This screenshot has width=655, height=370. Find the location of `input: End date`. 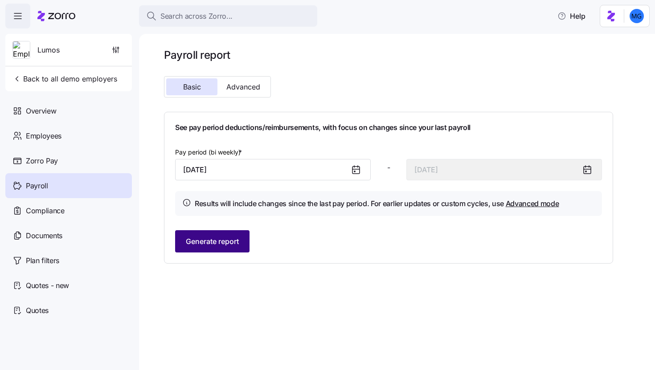

input: End date is located at coordinates (504, 170).